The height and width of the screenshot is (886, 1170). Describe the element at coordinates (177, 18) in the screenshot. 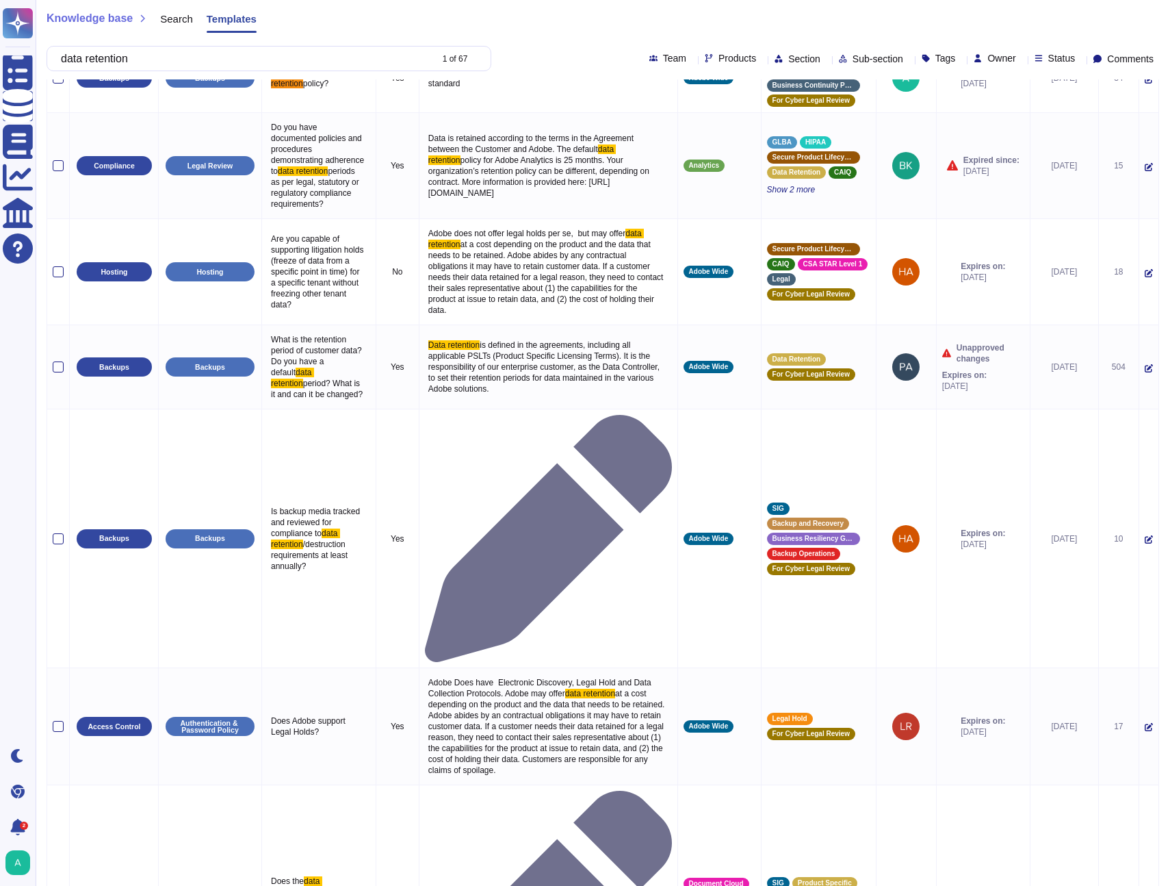

I see `span: Search` at that location.